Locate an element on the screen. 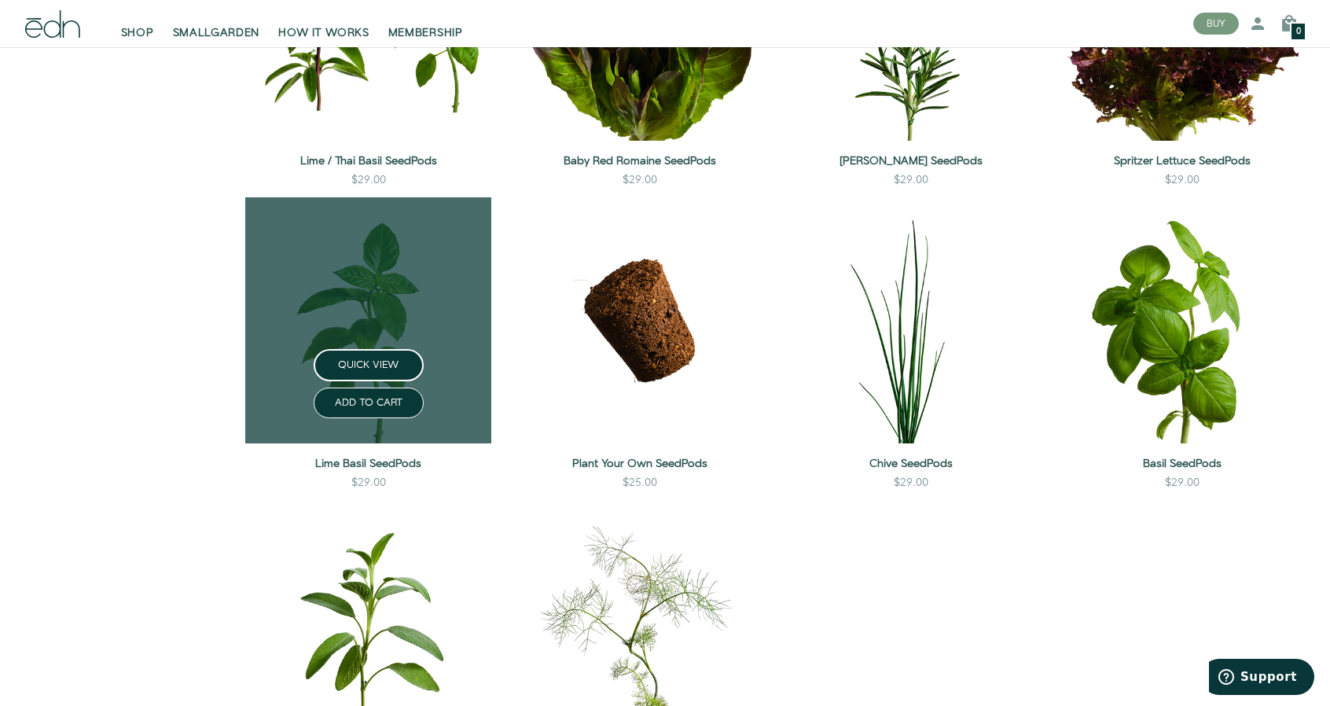 The width and height of the screenshot is (1330, 706). span: MEMBERSHIP is located at coordinates (425, 33).